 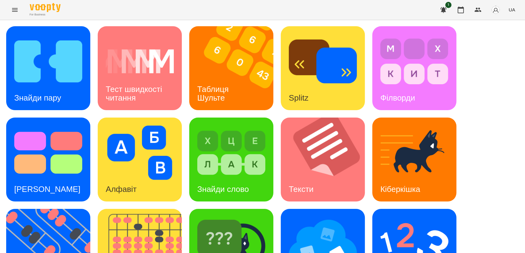 What do you see at coordinates (511, 10) in the screenshot?
I see `span: UA` at bounding box center [511, 10].